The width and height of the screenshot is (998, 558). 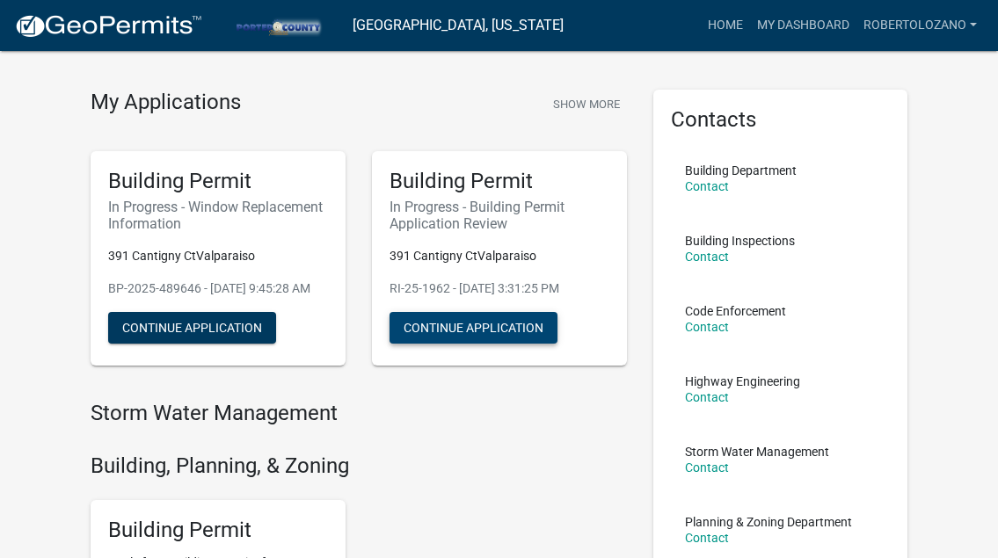 What do you see at coordinates (803, 25) in the screenshot?
I see `a: My Dashboard` at bounding box center [803, 25].